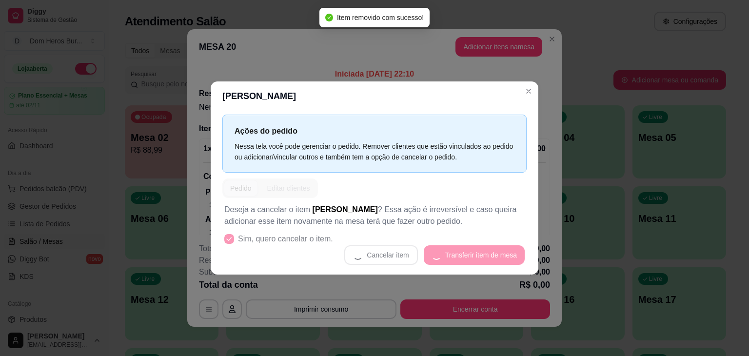  What do you see at coordinates (380, 18) in the screenshot?
I see `span: Item removido com sucesso!` at bounding box center [380, 18].